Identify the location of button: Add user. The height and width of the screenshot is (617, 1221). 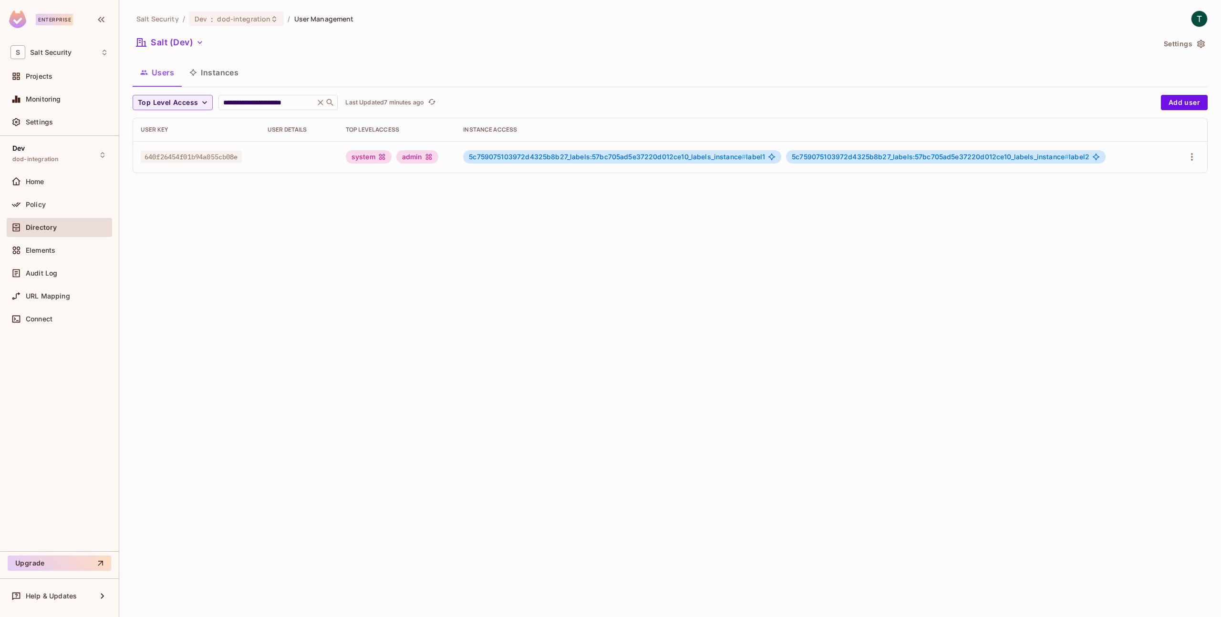
(1184, 103).